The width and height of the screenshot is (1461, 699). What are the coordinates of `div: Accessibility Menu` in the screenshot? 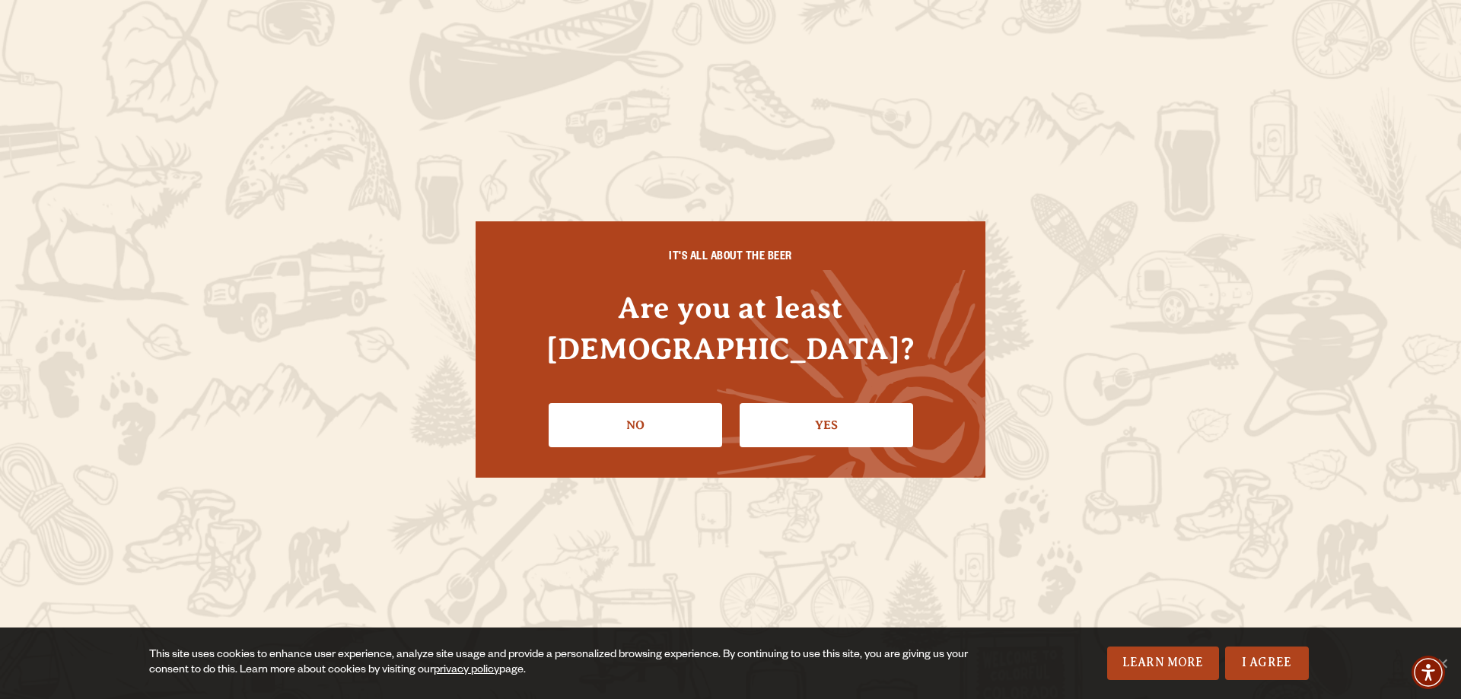 It's located at (1429, 673).